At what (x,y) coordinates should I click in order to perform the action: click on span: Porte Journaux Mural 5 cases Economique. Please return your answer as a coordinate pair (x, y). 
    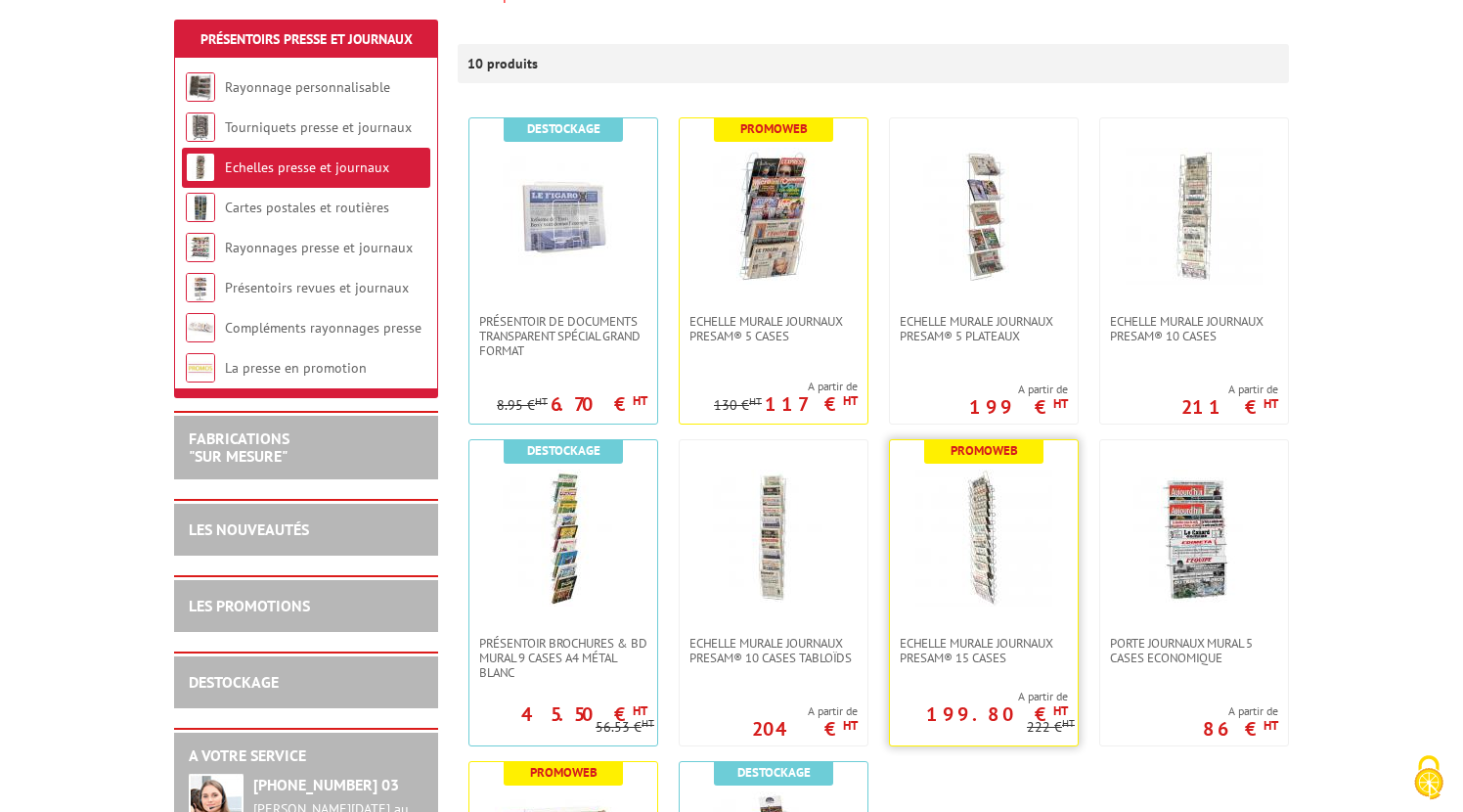
    Looking at the image, I should click on (1194, 650).